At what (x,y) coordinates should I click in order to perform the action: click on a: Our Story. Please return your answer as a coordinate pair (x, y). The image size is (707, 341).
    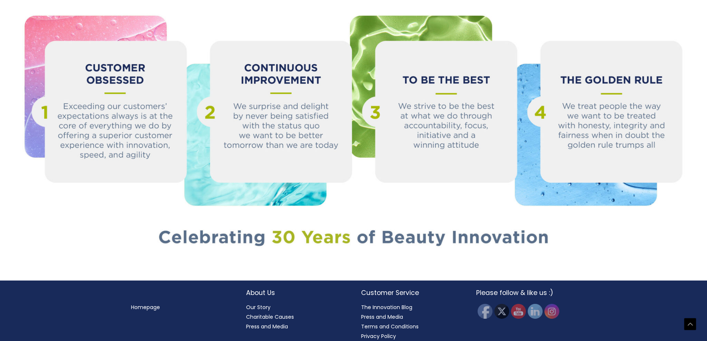
    Looking at the image, I should click on (258, 307).